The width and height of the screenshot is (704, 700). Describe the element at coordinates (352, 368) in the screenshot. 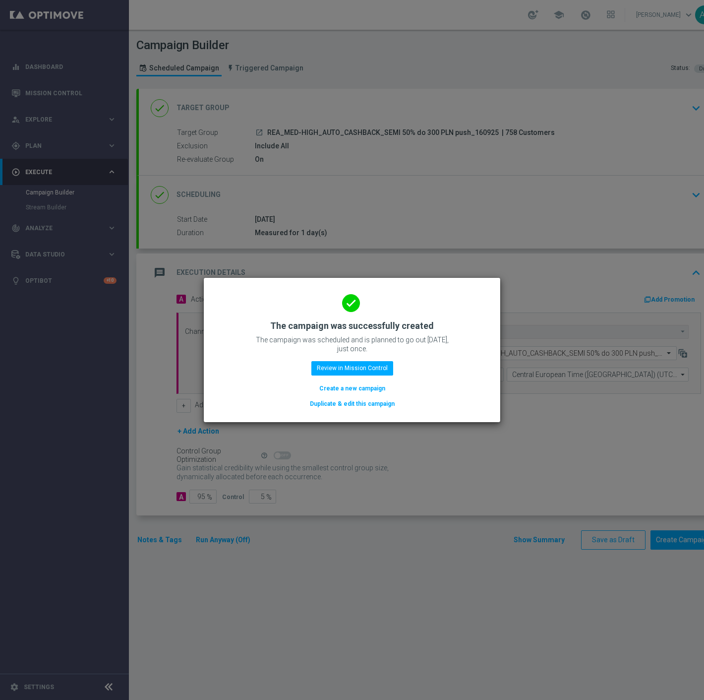

I see `button: Review in Mission Control` at that location.